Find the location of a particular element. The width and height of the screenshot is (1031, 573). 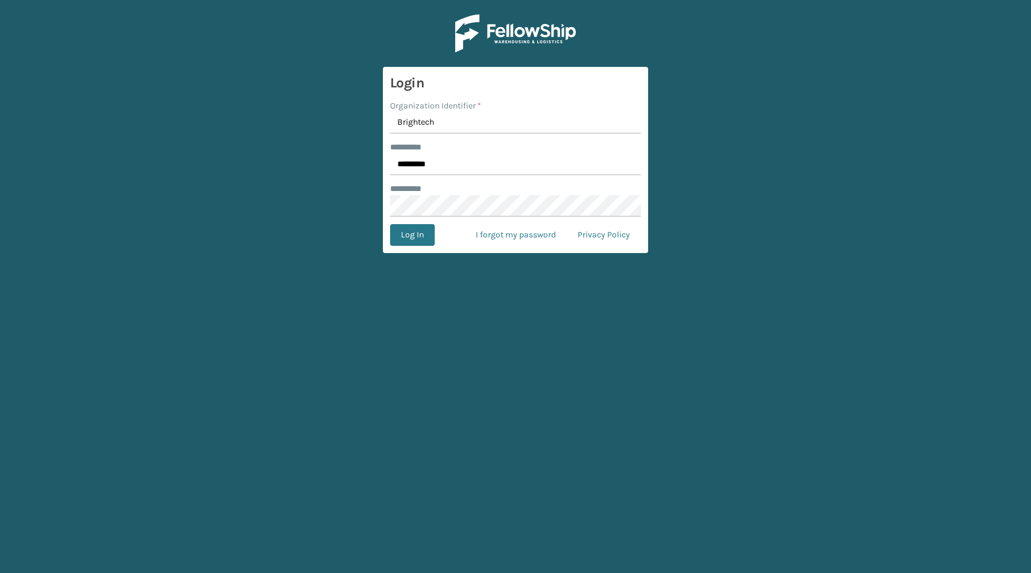

label: Organization Identifier is located at coordinates (435, 106).